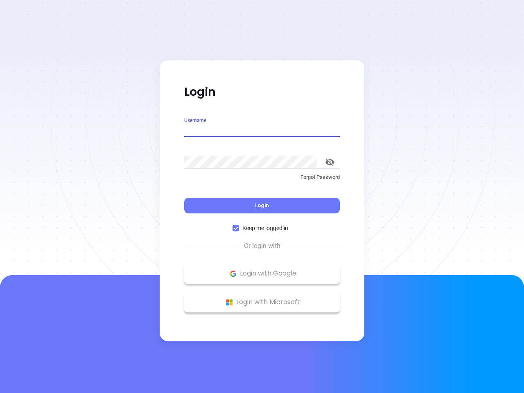  Describe the element at coordinates (330, 162) in the screenshot. I see `button: toggle password visibility` at that location.